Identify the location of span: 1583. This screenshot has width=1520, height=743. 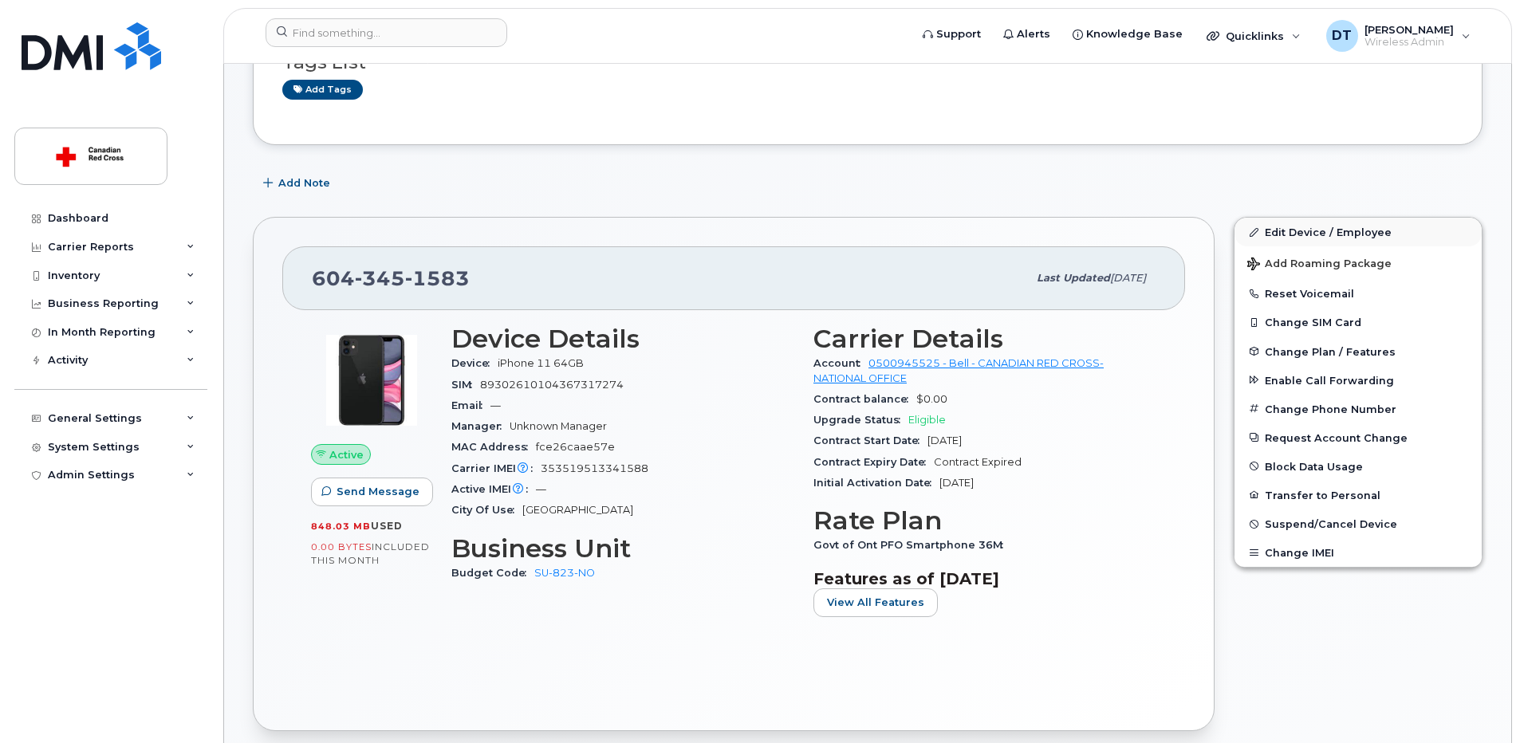
(437, 278).